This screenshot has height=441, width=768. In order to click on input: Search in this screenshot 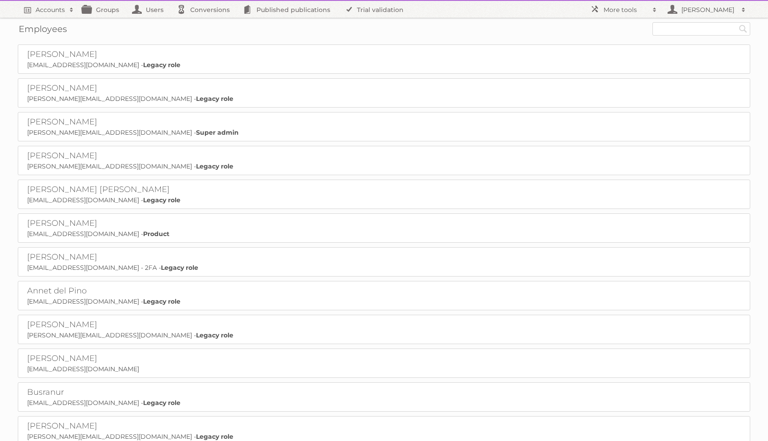, I will do `click(743, 29)`.